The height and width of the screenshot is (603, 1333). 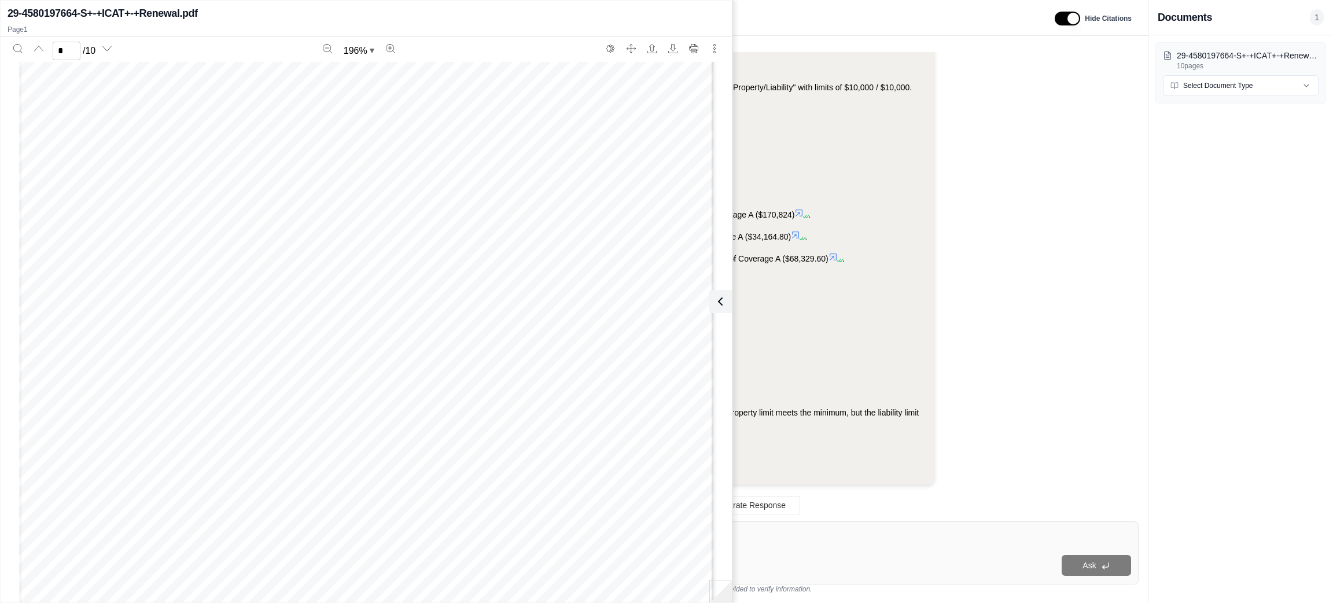 What do you see at coordinates (366, 231) in the screenshot?
I see `span: Applicant's Name (Print or Type)` at bounding box center [366, 231].